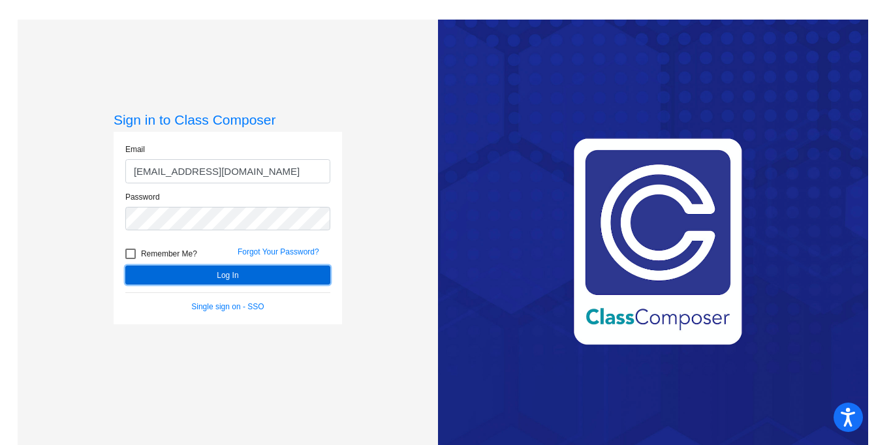 The height and width of the screenshot is (445, 876). I want to click on a: Forgot Your Password?, so click(278, 252).